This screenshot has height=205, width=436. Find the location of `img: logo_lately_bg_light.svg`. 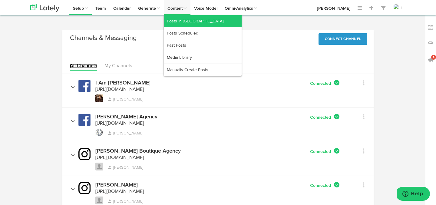

img: logo_lately_bg_light.svg is located at coordinates (45, 8).